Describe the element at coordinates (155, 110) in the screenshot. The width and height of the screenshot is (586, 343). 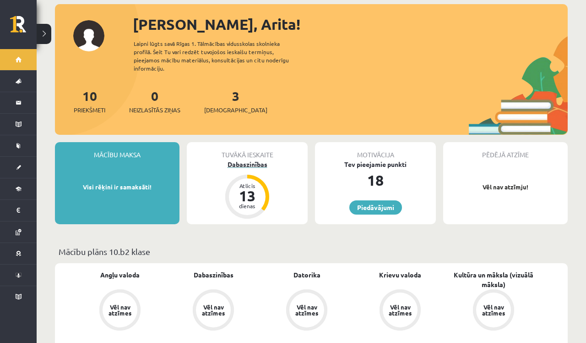
I see `span: Neizlasītās ziņas` at that location.